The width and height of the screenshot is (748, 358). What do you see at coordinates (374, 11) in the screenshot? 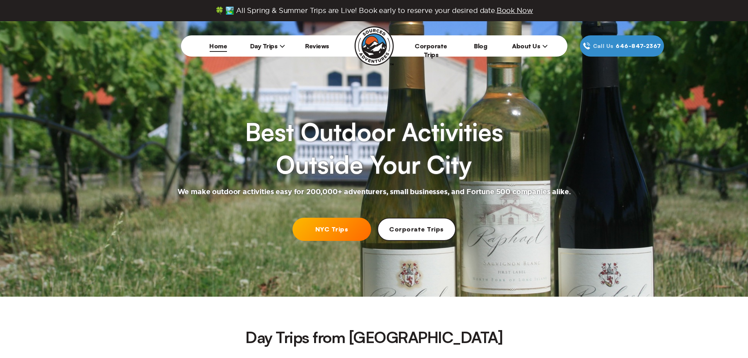
I see `span: 🍀 🏞️ All Spring & Summer Trips are Live! Book early to reserve your desired date.` at bounding box center [374, 11].